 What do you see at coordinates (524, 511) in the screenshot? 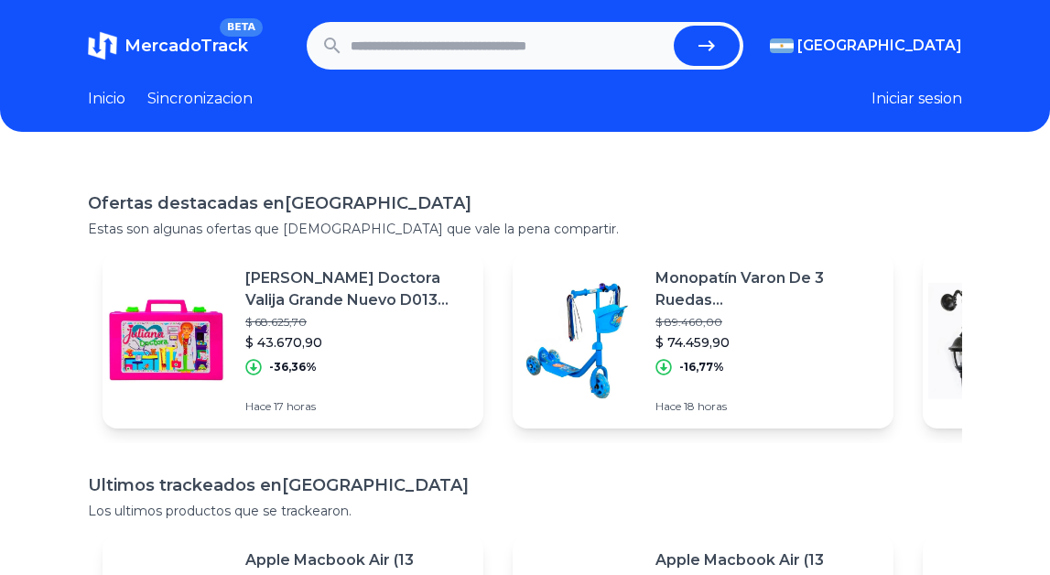
I see `p: Los ultimos productos que se trackearon.` at bounding box center [524, 511].